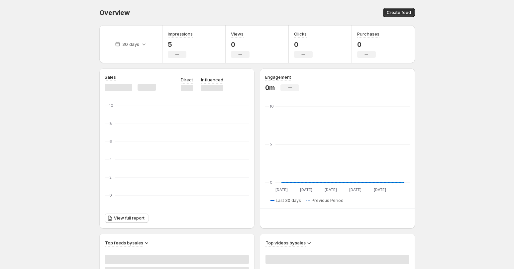  Describe the element at coordinates (180, 34) in the screenshot. I see `h3: Impressions` at that location.